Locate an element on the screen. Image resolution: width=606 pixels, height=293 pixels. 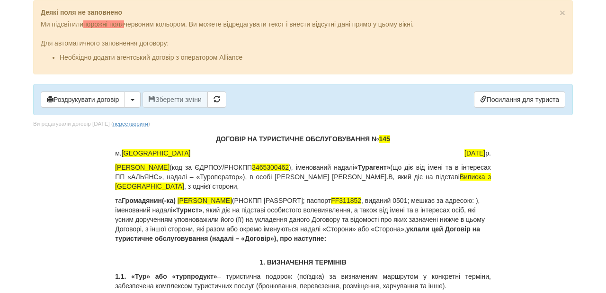
a: Посилання для туриста is located at coordinates (520, 99).